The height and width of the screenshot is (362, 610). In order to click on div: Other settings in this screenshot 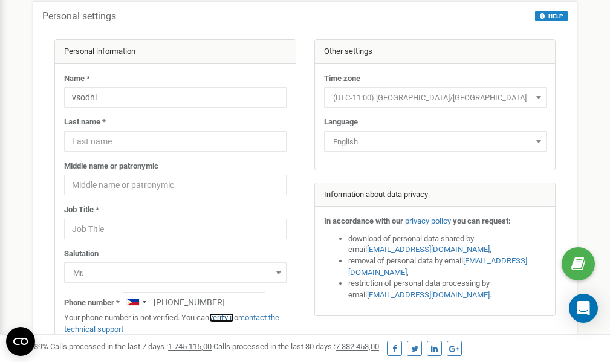, I will do `click(435, 52)`.